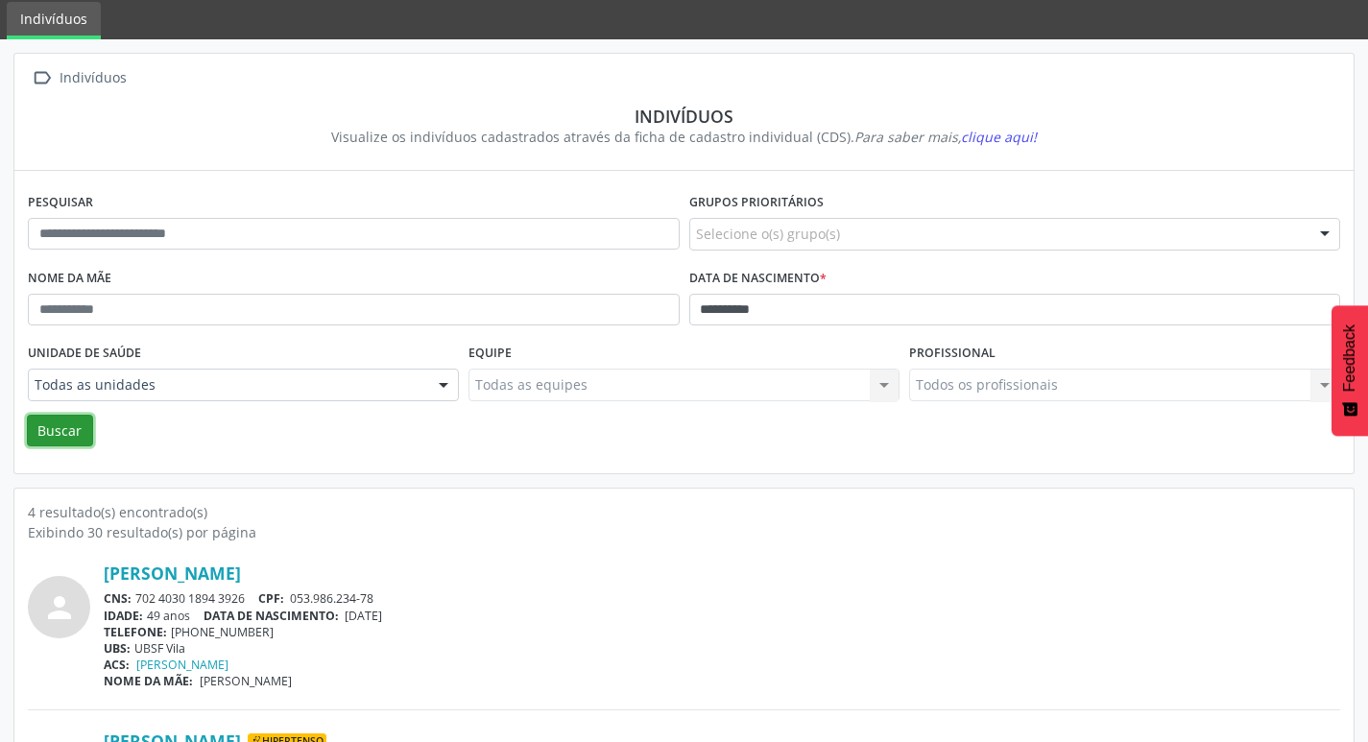  What do you see at coordinates (116, 664) in the screenshot?
I see `span: ACS:` at bounding box center [116, 664].